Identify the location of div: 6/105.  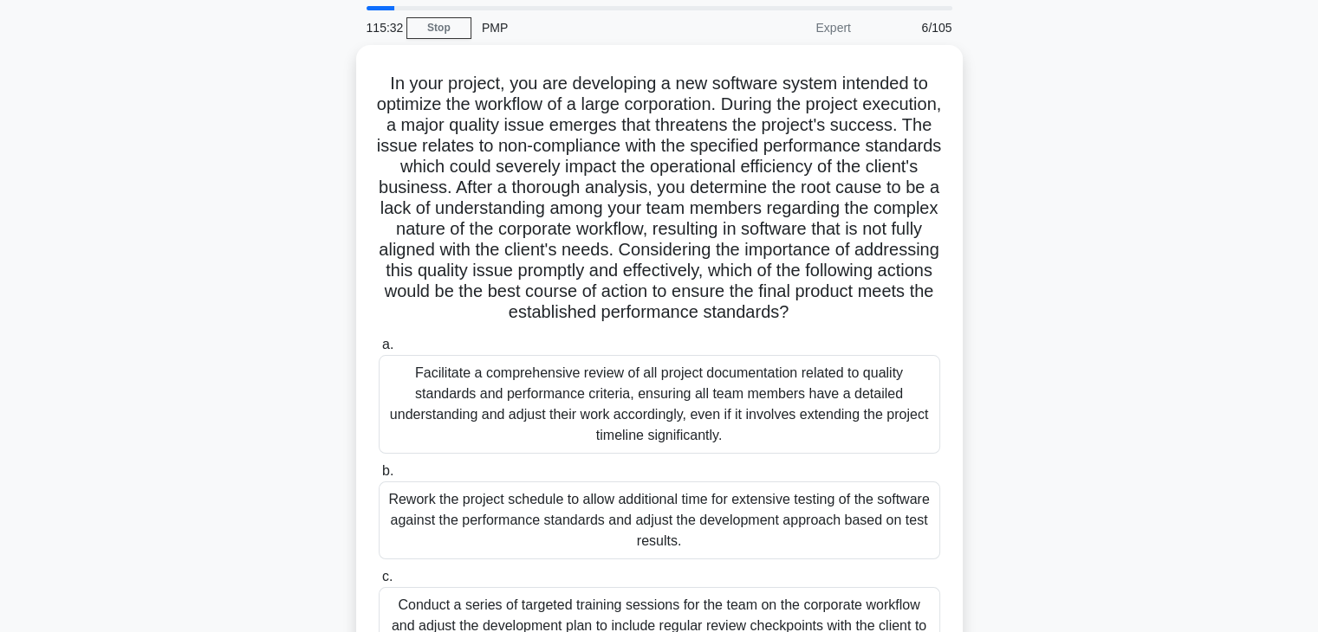
(911, 28).